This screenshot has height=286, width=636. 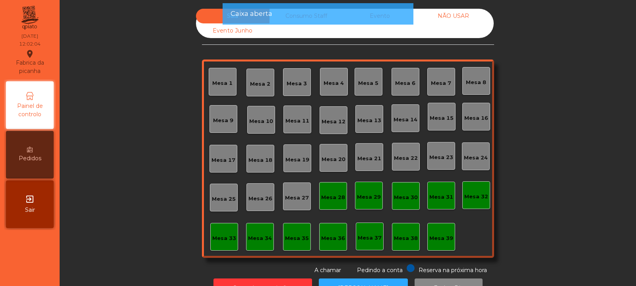 I want to click on div: Fabrica da picanha, so click(x=30, y=62).